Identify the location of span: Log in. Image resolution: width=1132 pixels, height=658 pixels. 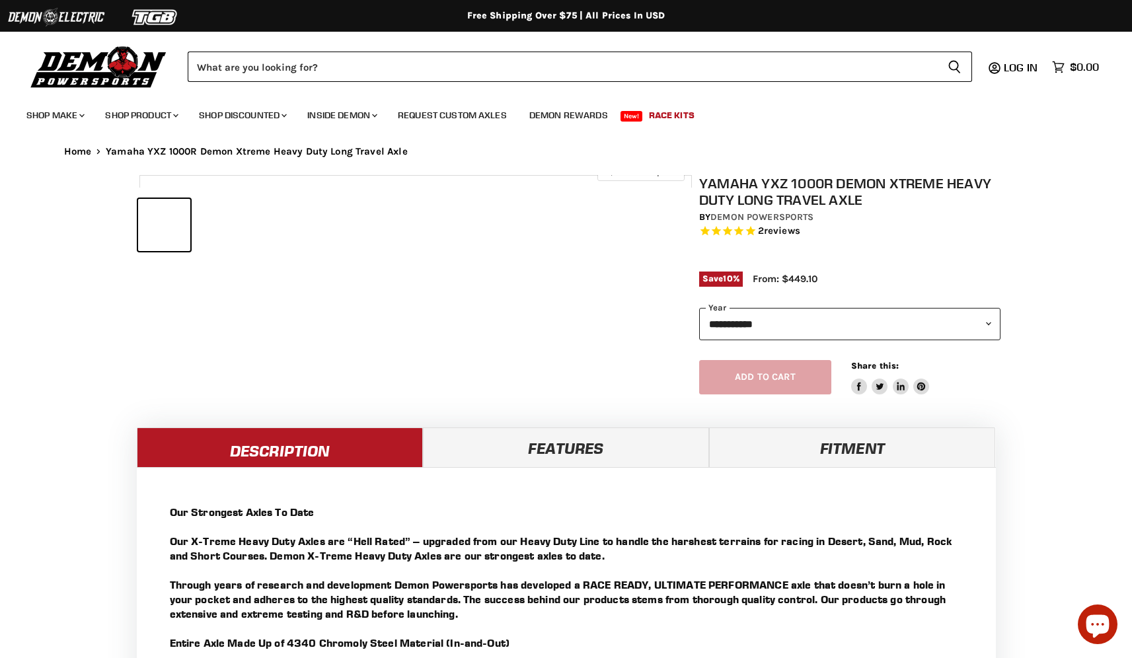
(1020, 67).